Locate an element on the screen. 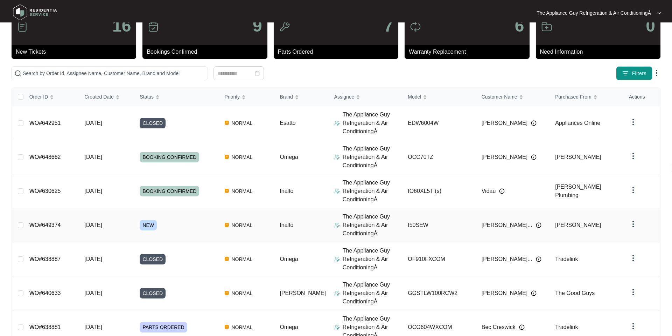 This screenshot has width=672, height=336. th: Actions is located at coordinates (642, 97).